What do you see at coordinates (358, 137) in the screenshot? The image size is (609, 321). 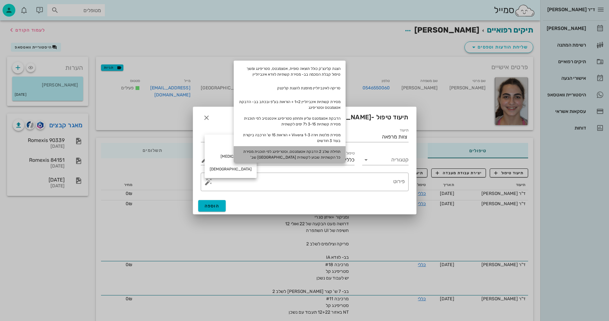 I see `div: תיעודצוות מרפאה` at bounding box center [358, 137].